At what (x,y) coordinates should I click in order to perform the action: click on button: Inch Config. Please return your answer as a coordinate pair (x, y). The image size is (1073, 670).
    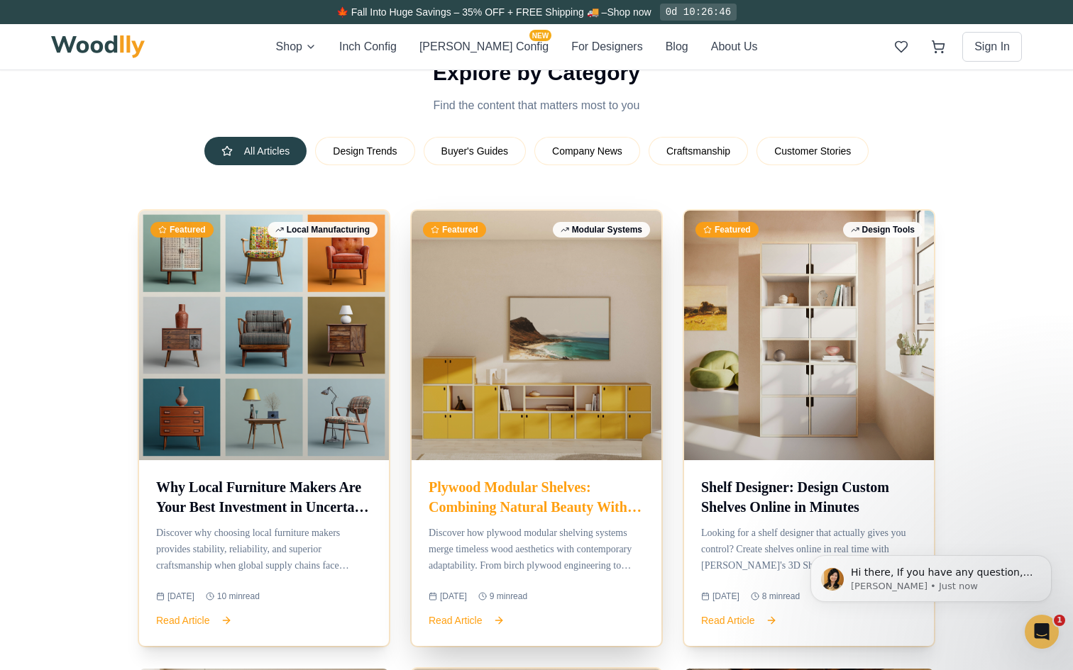
    Looking at the image, I should click on (368, 47).